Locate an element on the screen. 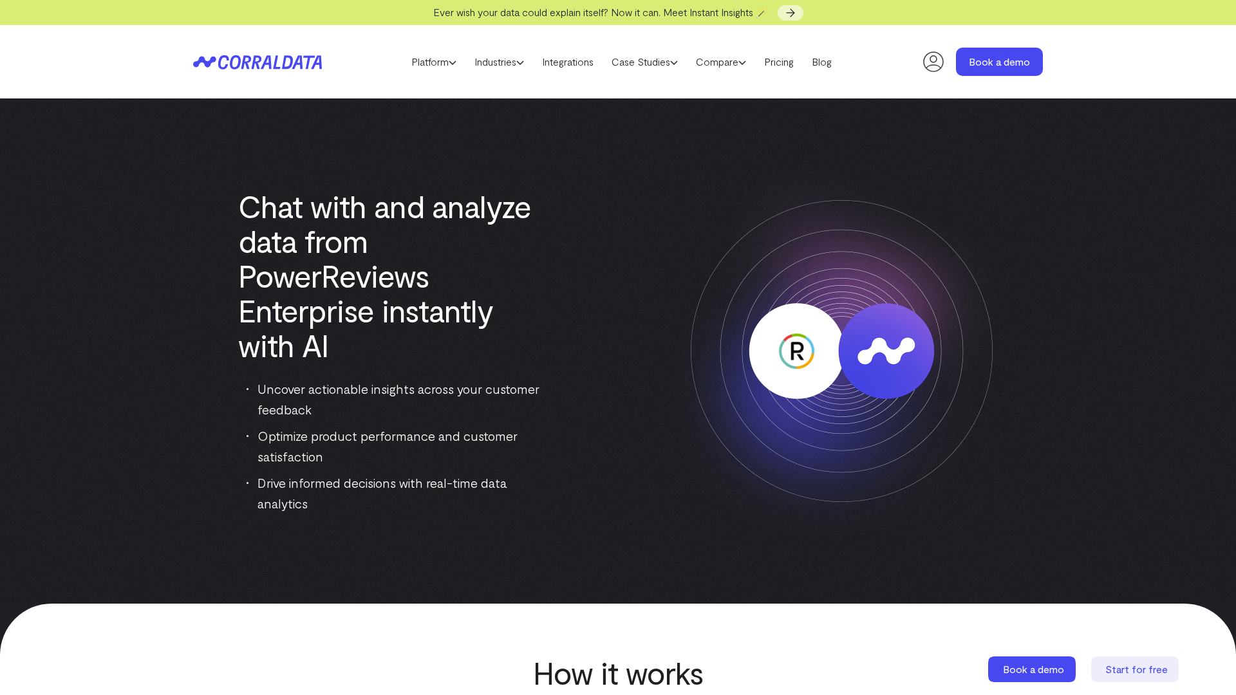 This screenshot has width=1236, height=695. a: Blog is located at coordinates (821, 62).